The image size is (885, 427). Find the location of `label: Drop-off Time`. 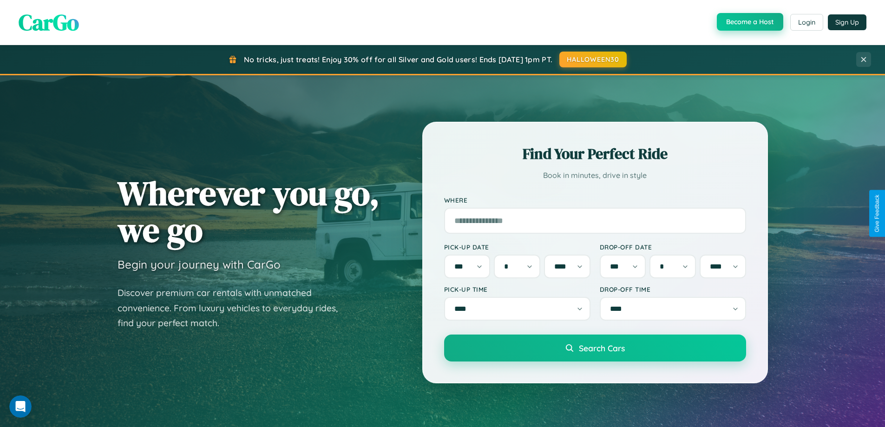

label: Drop-off Time is located at coordinates (672, 289).